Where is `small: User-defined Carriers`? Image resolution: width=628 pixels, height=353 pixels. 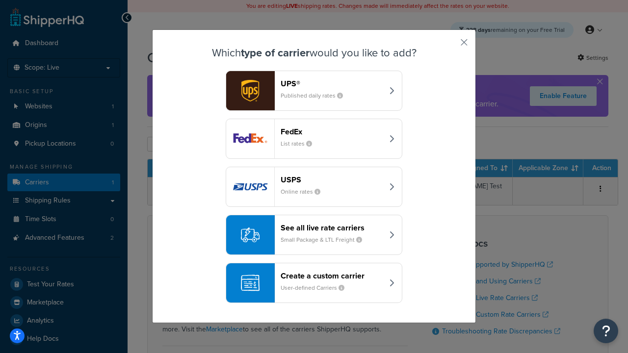 small: User-defined Carriers is located at coordinates (316, 288).